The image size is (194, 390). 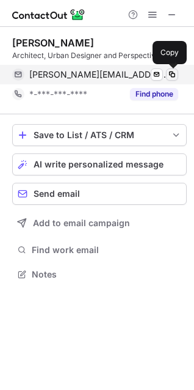 I want to click on span: Send email, so click(x=57, y=194).